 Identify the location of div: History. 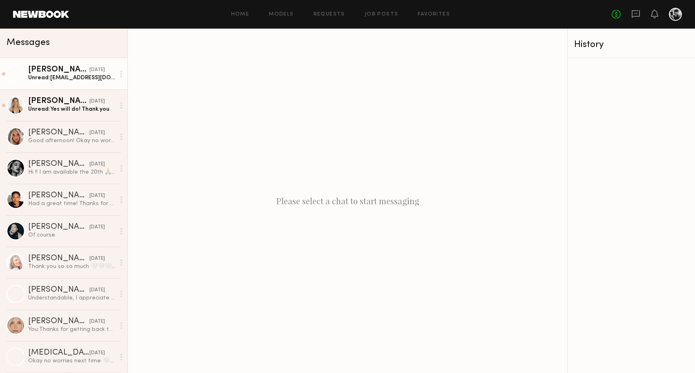
(631, 45).